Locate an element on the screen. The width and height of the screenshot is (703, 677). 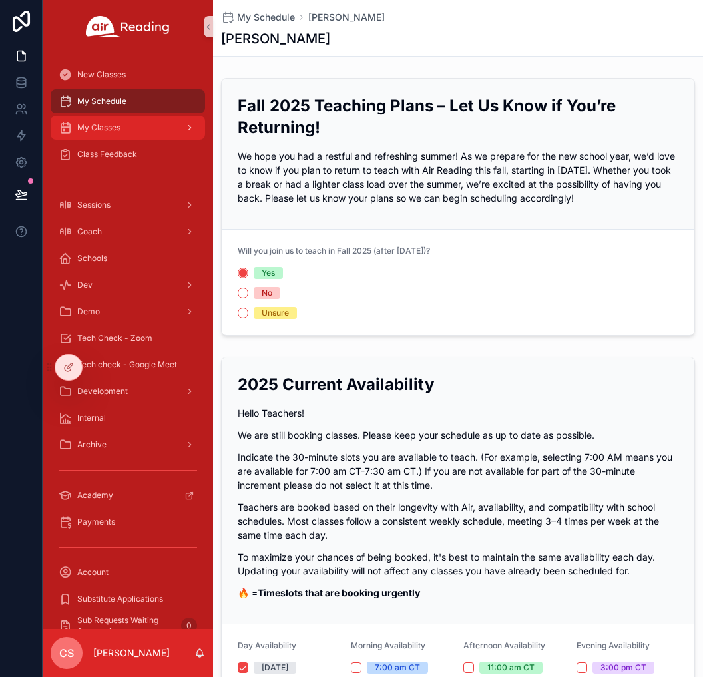
a: Development is located at coordinates (128, 392).